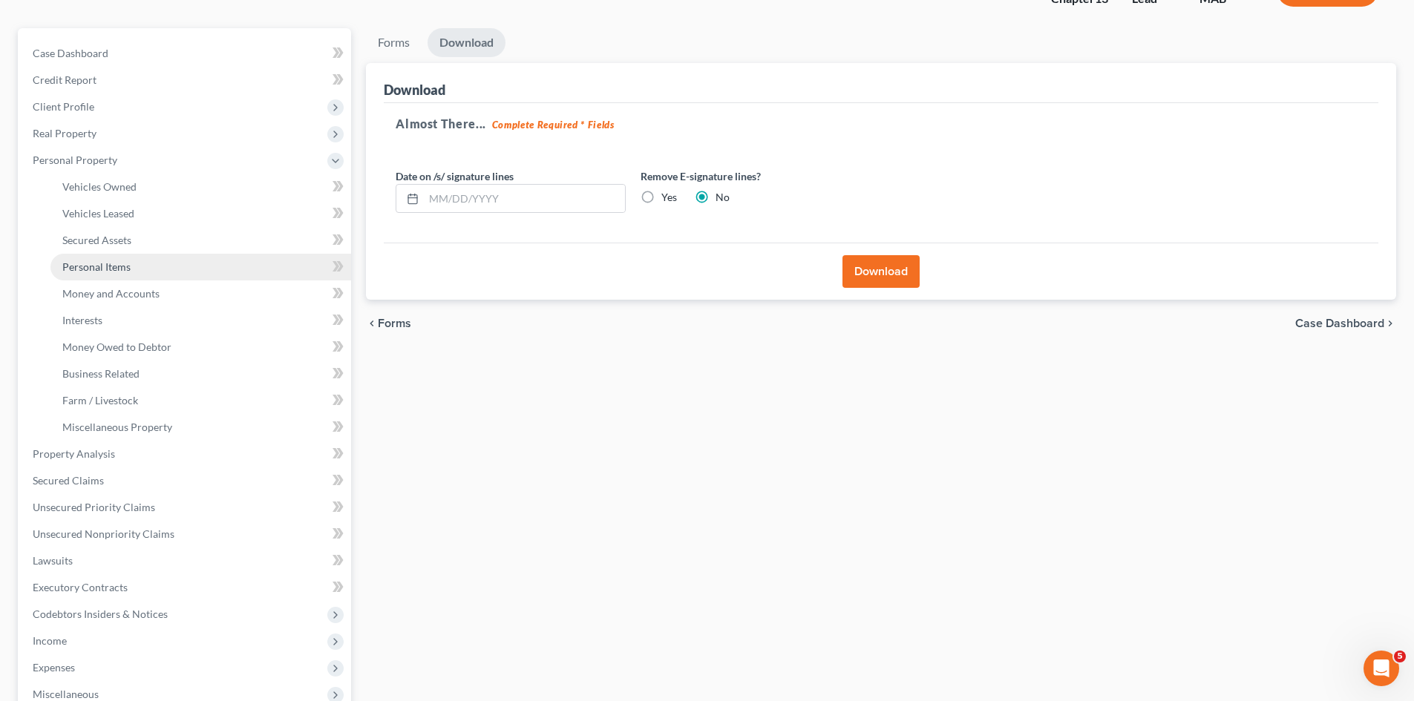 This screenshot has height=701, width=1414. Describe the element at coordinates (755, 176) in the screenshot. I see `label: Remove E-signature lines?` at that location.